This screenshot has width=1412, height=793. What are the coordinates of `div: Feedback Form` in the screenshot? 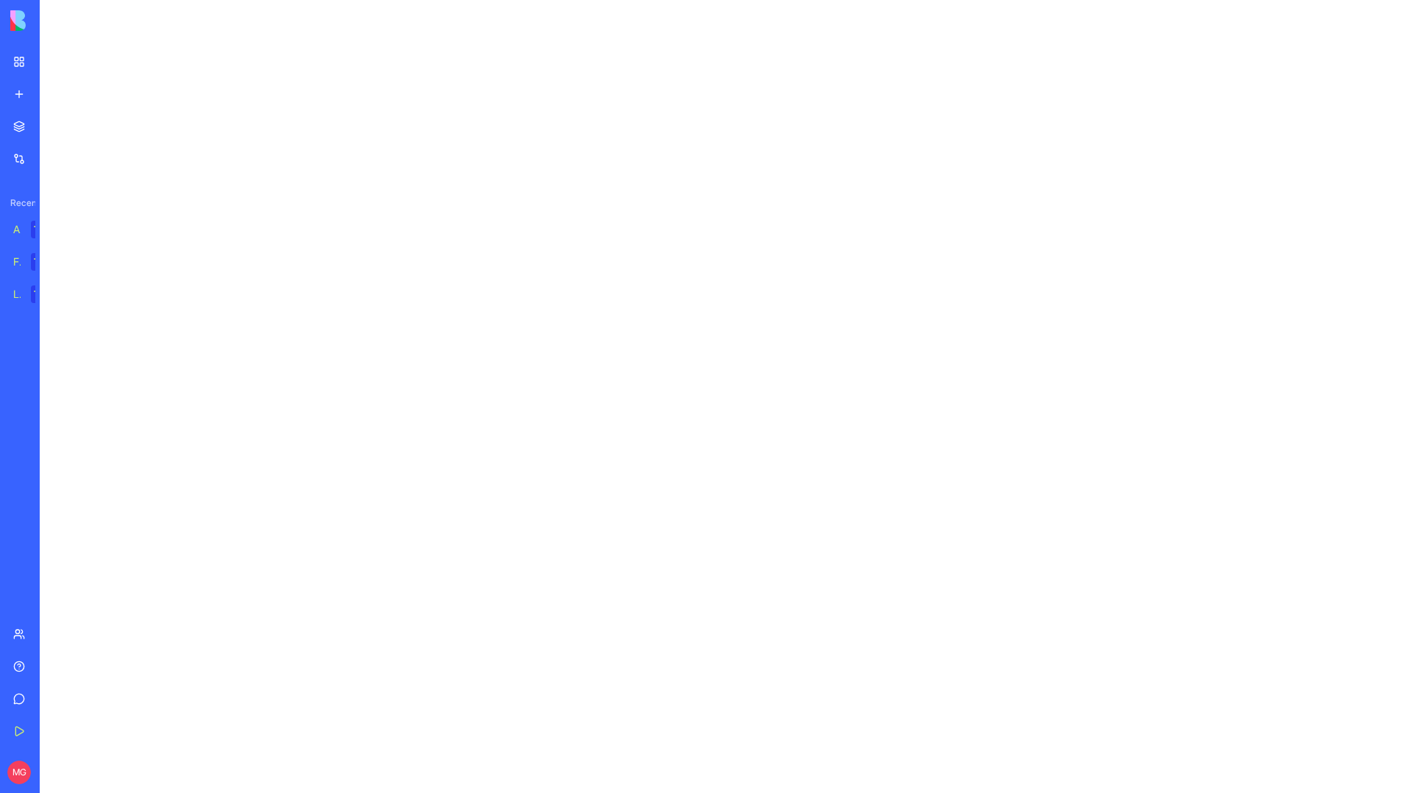 It's located at (17, 262).